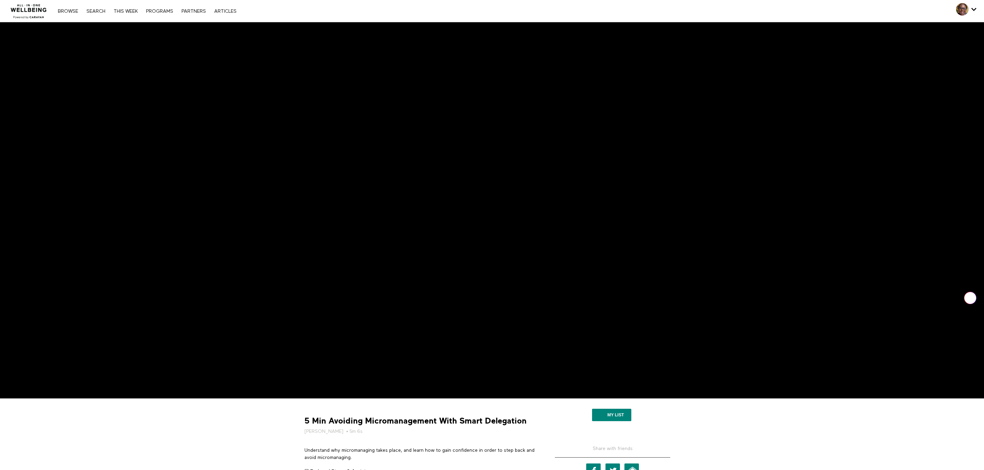  Describe the element at coordinates (420, 432) in the screenshot. I see `h5: • 5m 6s` at that location.